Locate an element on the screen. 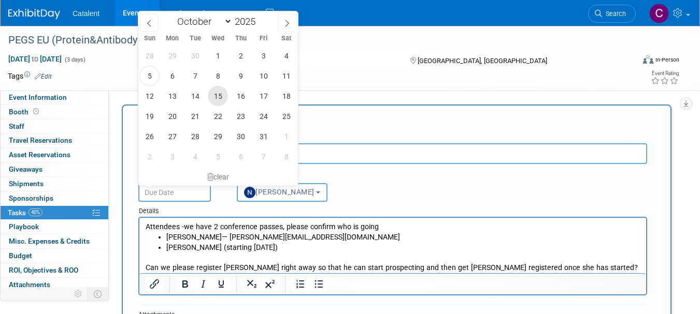 The width and height of the screenshot is (700, 314). a: Sponsorships is located at coordinates (54, 198).